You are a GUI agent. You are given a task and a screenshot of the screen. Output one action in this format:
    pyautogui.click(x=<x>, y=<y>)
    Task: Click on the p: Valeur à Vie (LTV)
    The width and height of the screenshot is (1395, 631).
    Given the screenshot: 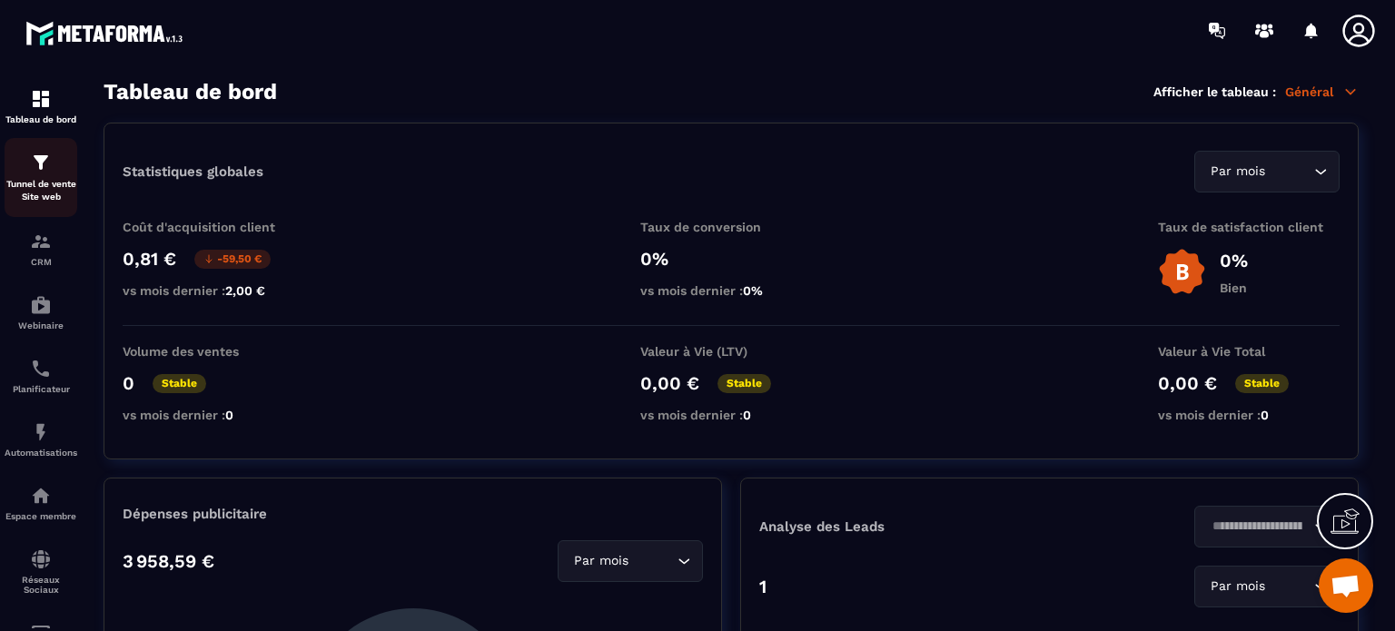 What is the action you would take?
    pyautogui.click(x=731, y=352)
    